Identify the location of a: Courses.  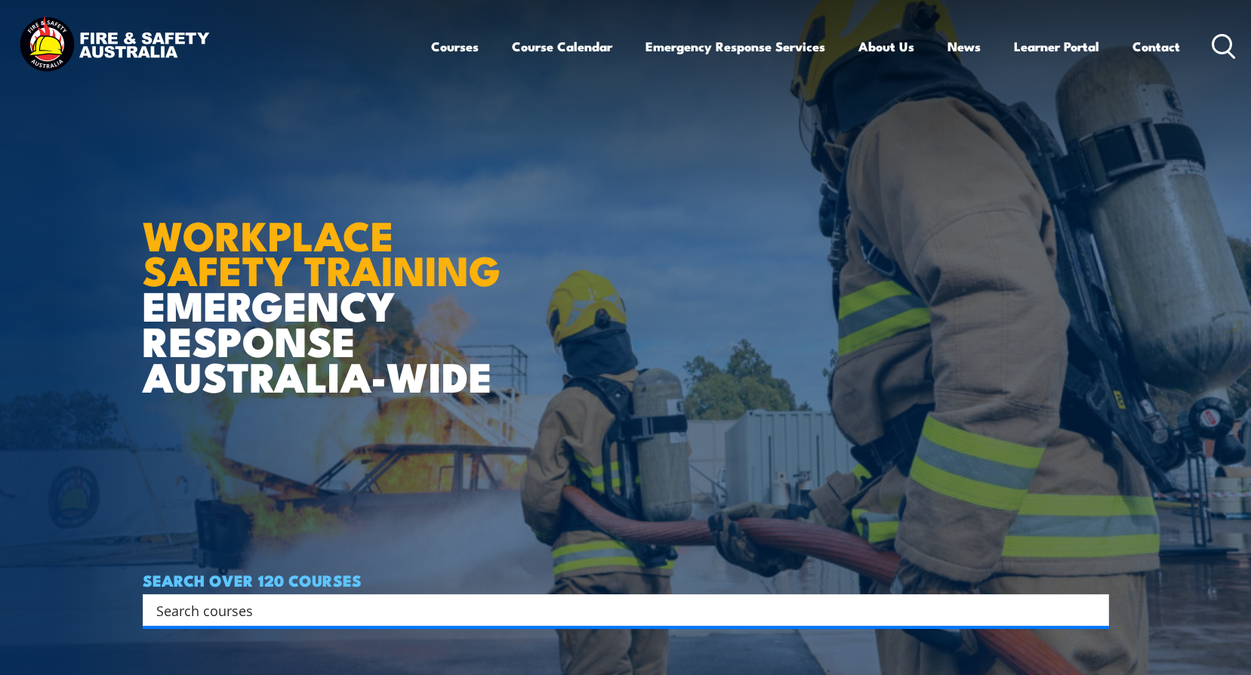
(455, 46).